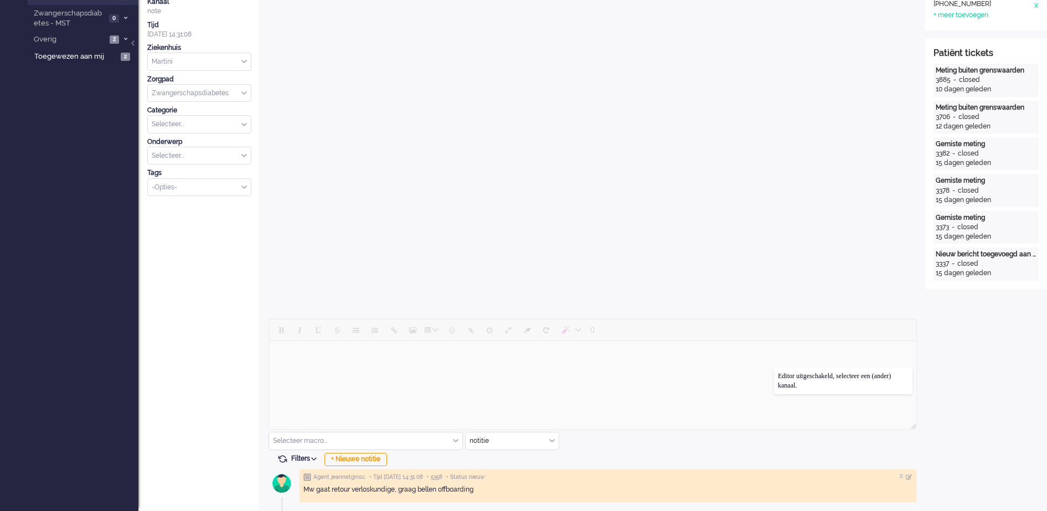 This screenshot has width=1047, height=511. What do you see at coordinates (76, 56) in the screenshot?
I see `span: Toegewezen aan mij` at bounding box center [76, 56].